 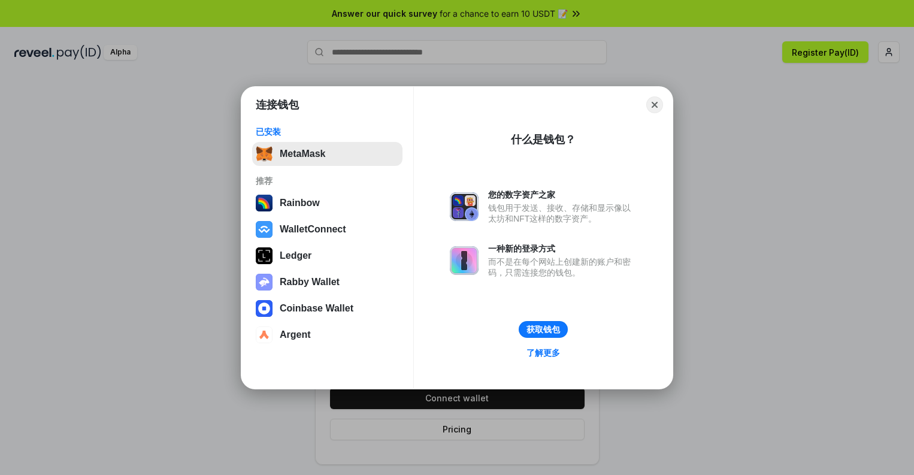 What do you see at coordinates (654, 105) in the screenshot?
I see `button: Close` at bounding box center [654, 105].